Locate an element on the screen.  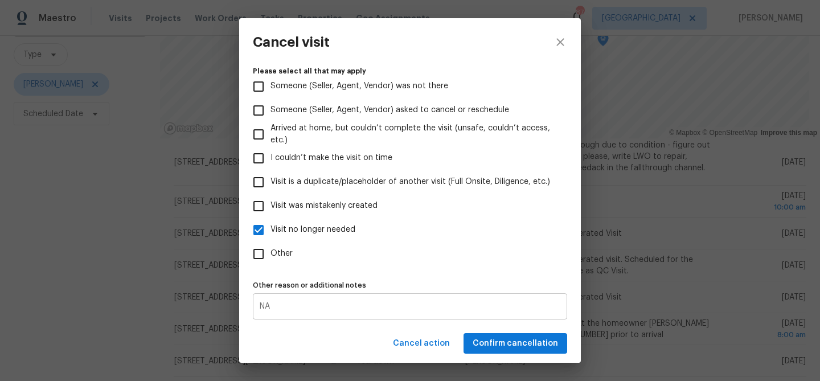
span: Other is located at coordinates (281, 253).